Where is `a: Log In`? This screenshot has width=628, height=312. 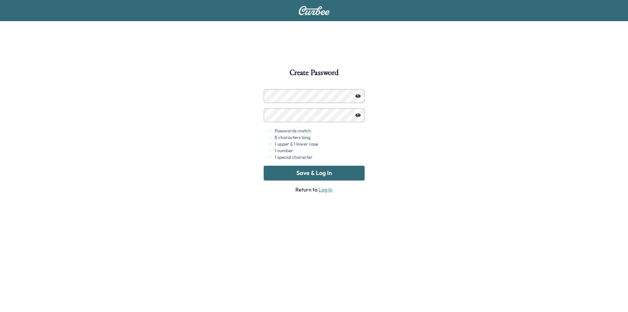
a: Log In is located at coordinates (325, 189).